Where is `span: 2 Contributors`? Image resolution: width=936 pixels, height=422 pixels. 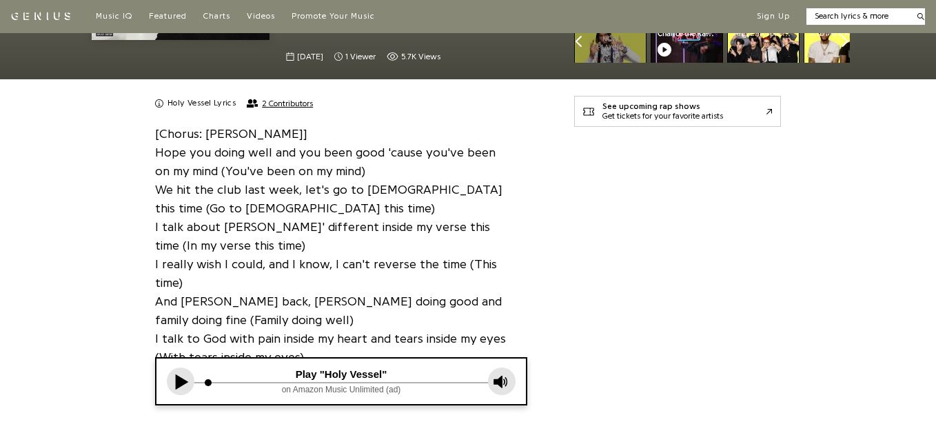
span: 2 Contributors is located at coordinates (287, 103).